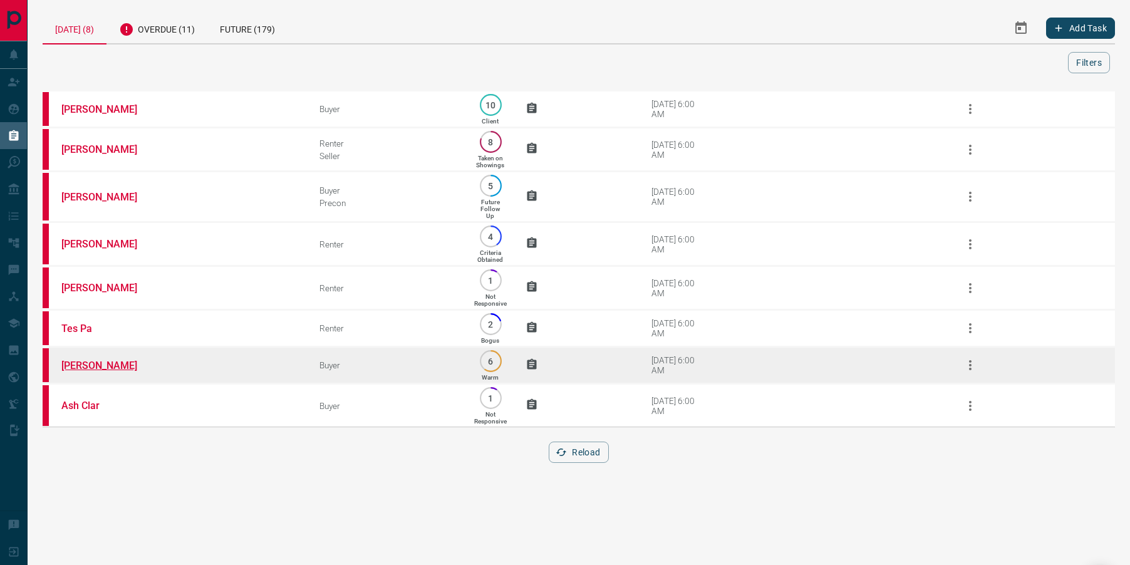 The width and height of the screenshot is (1130, 565). Describe the element at coordinates (1081, 28) in the screenshot. I see `button: Add Task` at that location.